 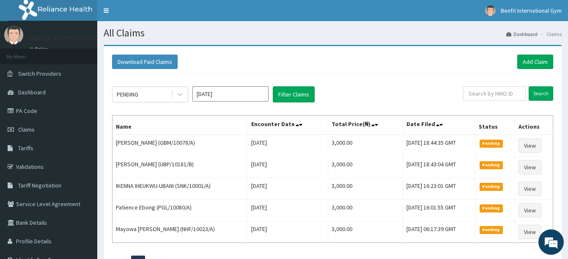 I want to click on button: Filter Claims, so click(x=294, y=94).